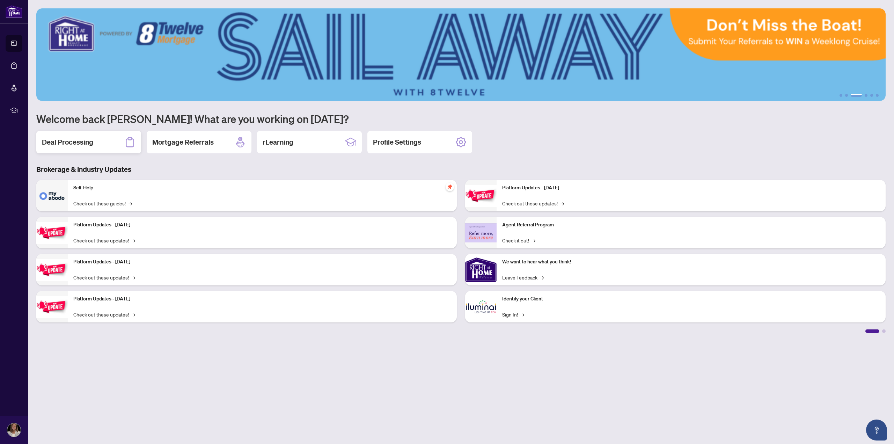 The image size is (894, 444). What do you see at coordinates (52, 270) in the screenshot?
I see `img: Platform Updates - July 21, 2025` at bounding box center [52, 270].